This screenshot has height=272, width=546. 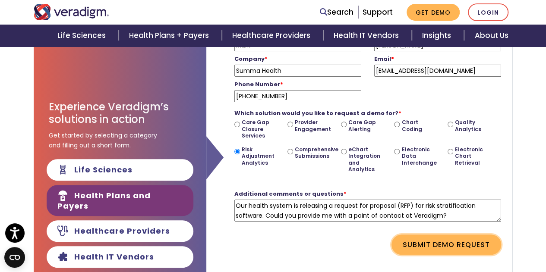 What do you see at coordinates (438, 71) in the screenshot?
I see `input: firstlastname@website.com` at bounding box center [438, 71].